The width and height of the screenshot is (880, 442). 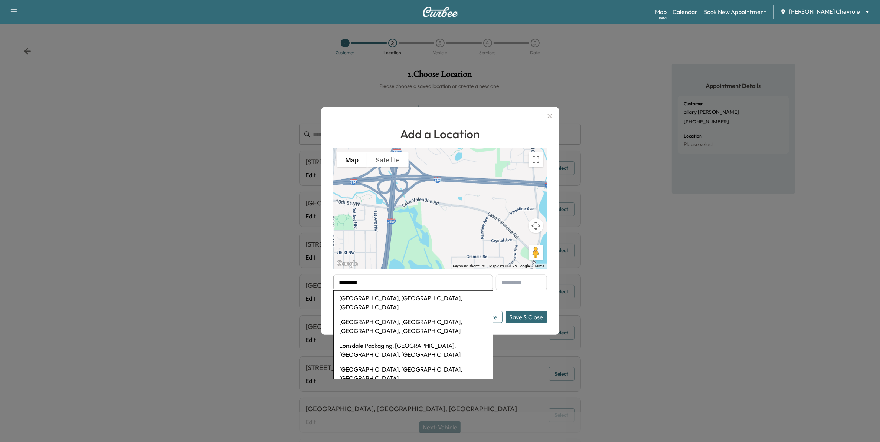 What do you see at coordinates (509, 266) in the screenshot?
I see `span: Map data ©2025 Google` at bounding box center [509, 266].